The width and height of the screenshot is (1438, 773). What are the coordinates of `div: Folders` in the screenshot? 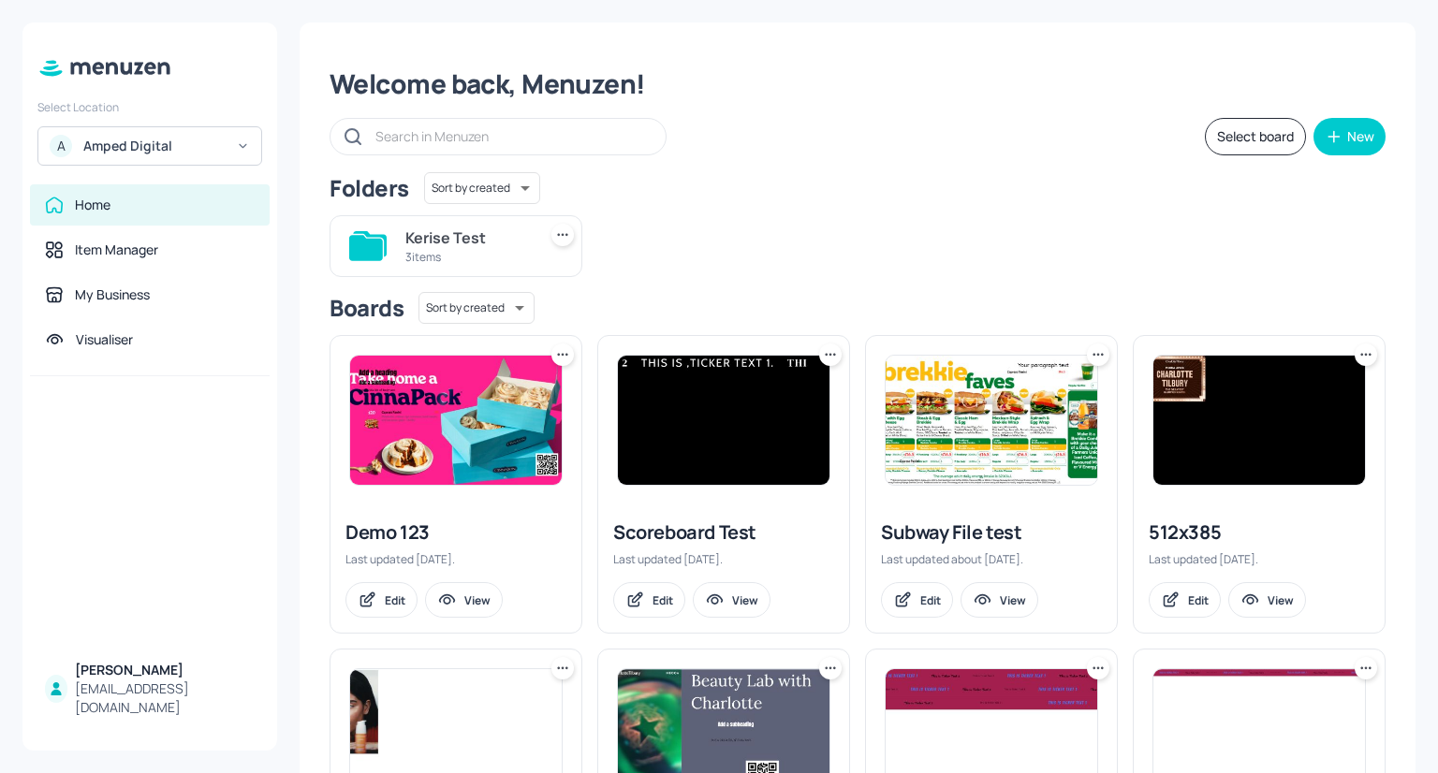 It's located at (369, 188).